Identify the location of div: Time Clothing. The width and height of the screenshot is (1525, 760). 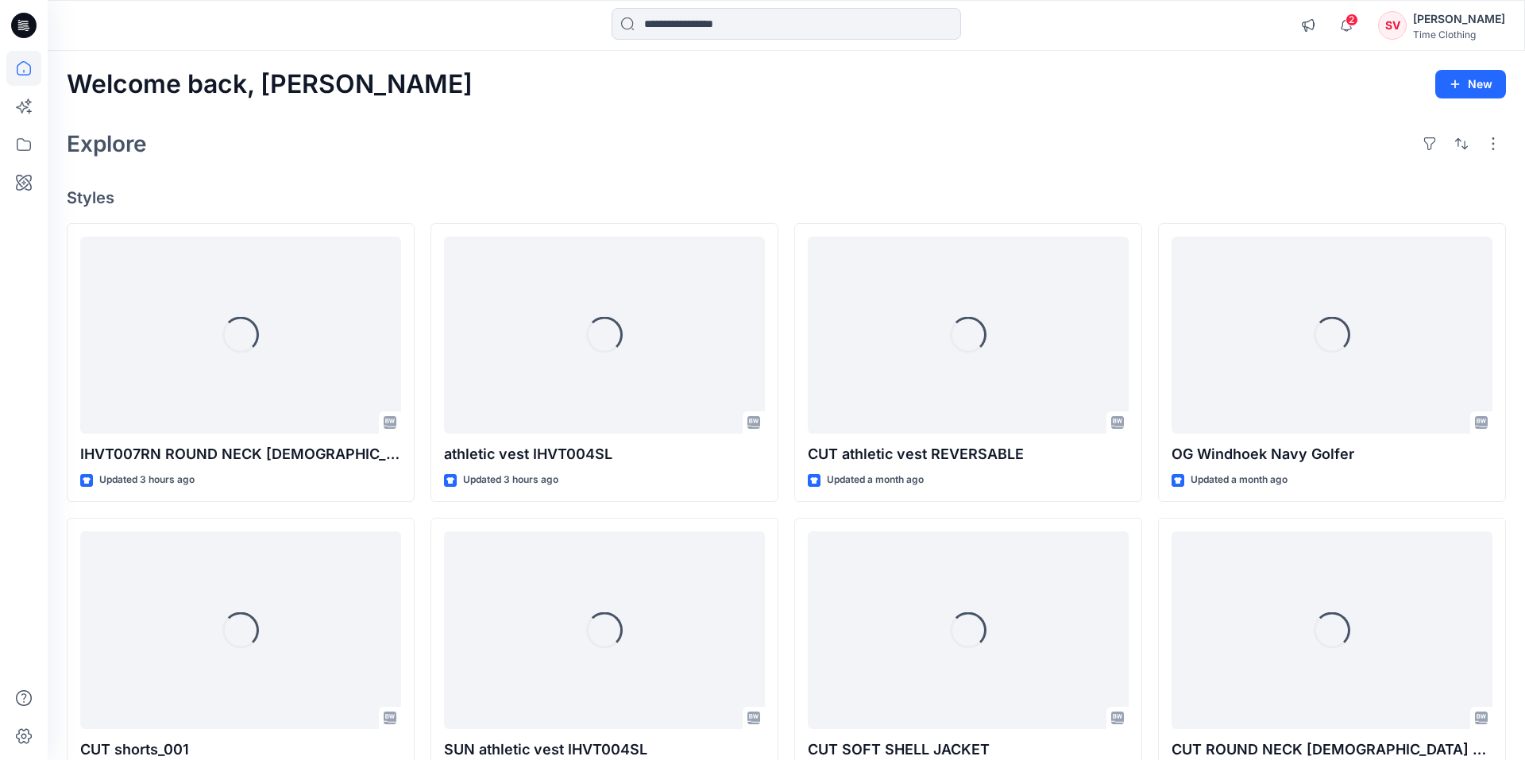
(1459, 34).